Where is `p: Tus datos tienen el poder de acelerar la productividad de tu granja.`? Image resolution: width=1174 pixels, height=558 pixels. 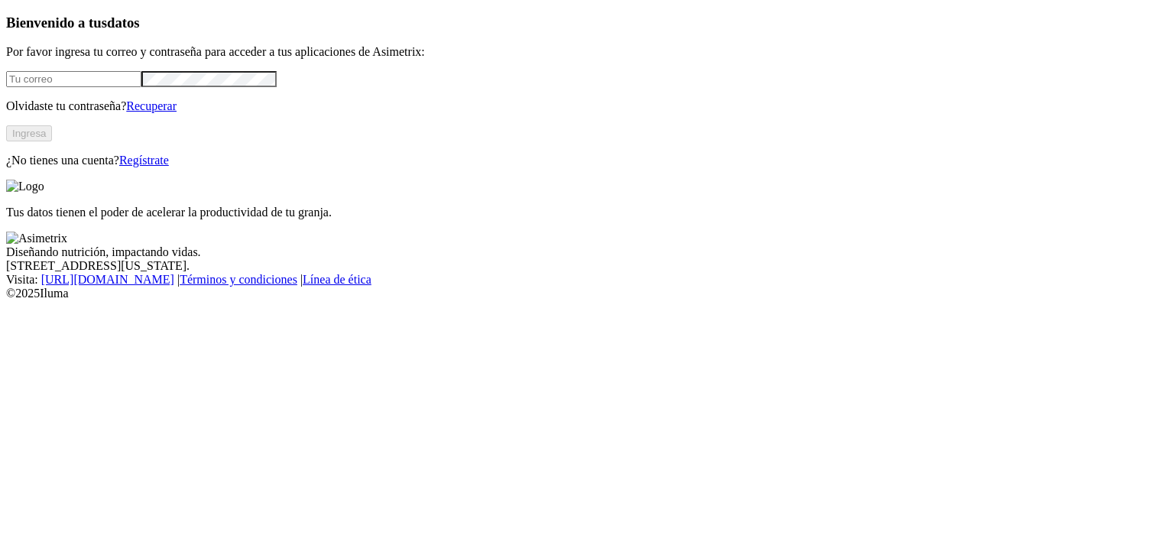 p: Tus datos tienen el poder de acelerar la productividad de tu granja. is located at coordinates (587, 212).